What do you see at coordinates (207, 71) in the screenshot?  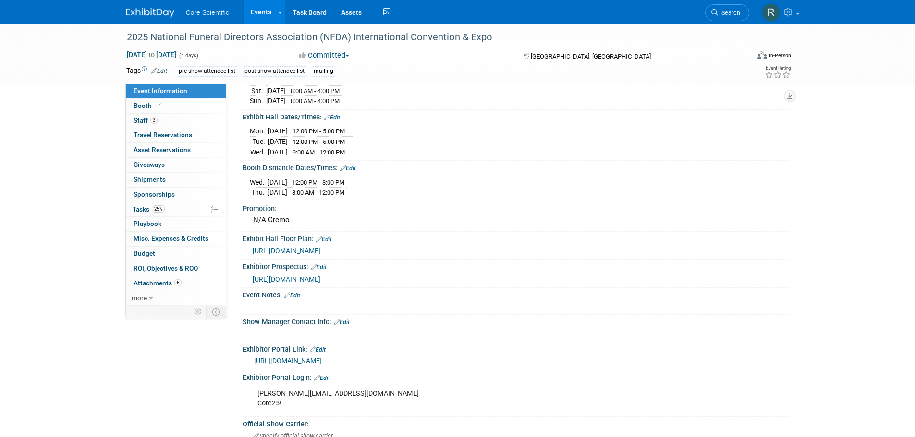 I see `div: pre-show attendee list` at bounding box center [207, 71].